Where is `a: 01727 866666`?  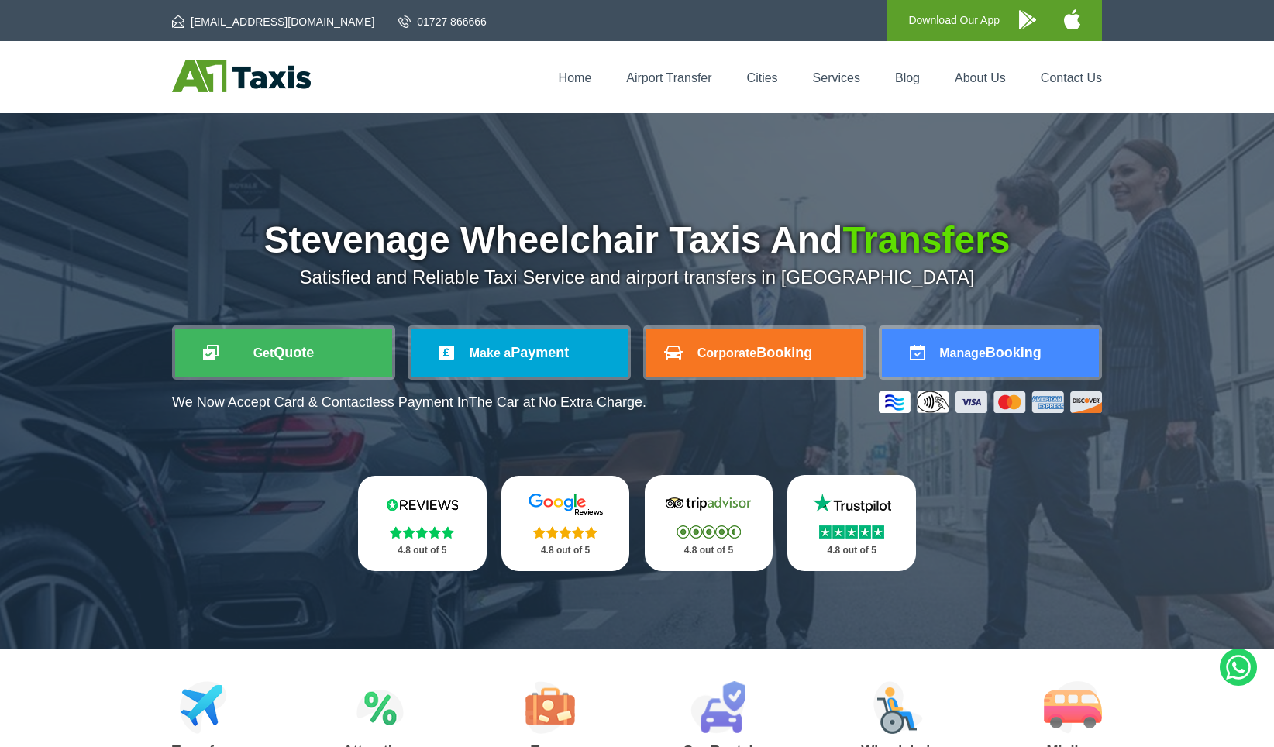
a: 01727 866666 is located at coordinates (442, 22).